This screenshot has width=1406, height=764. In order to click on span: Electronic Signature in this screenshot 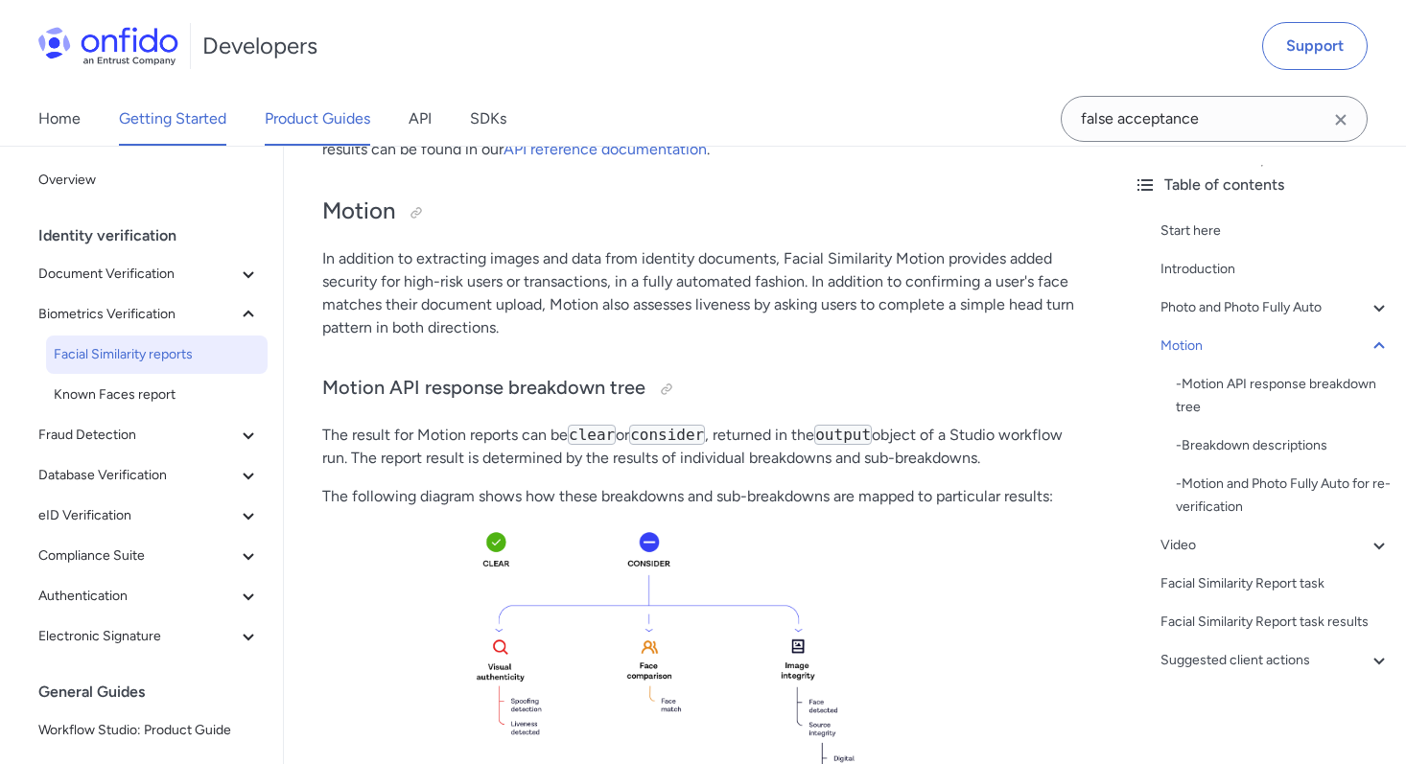, I will do `click(137, 637)`.